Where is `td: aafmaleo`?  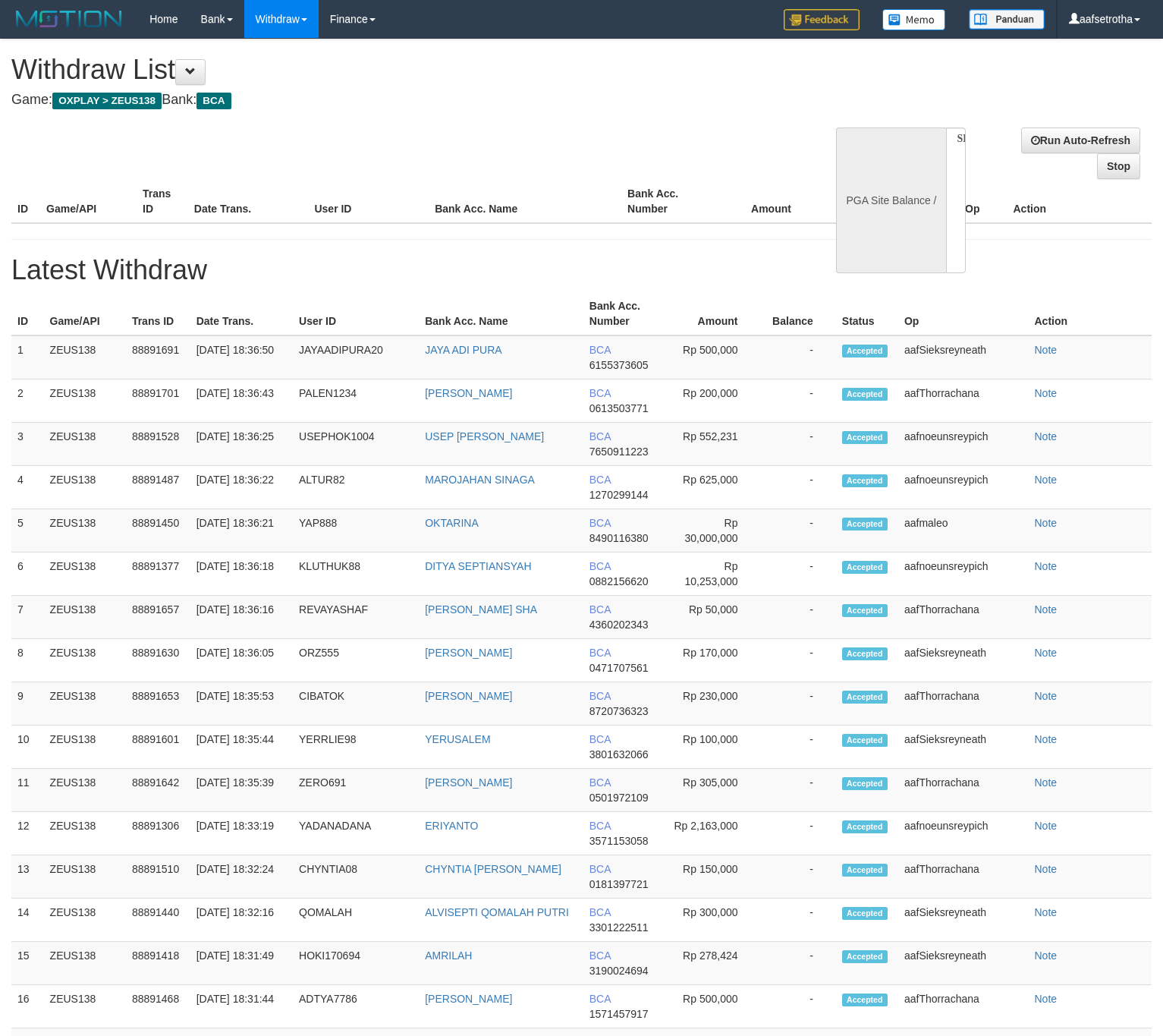 td: aafmaleo is located at coordinates (963, 531).